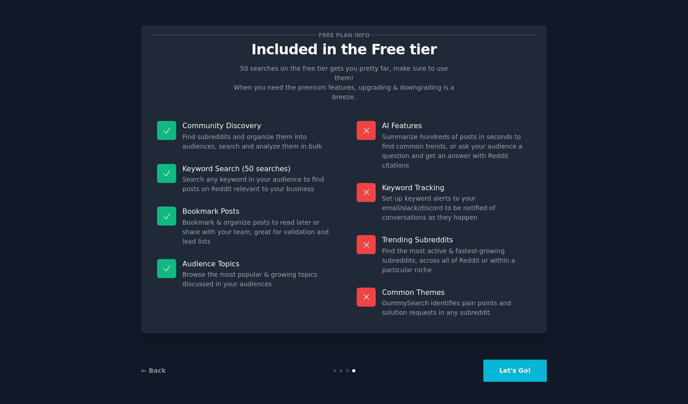  What do you see at coordinates (456, 308) in the screenshot?
I see `dd: GummySearch identifies pain points and solution requests in any subreddit` at bounding box center [456, 308].